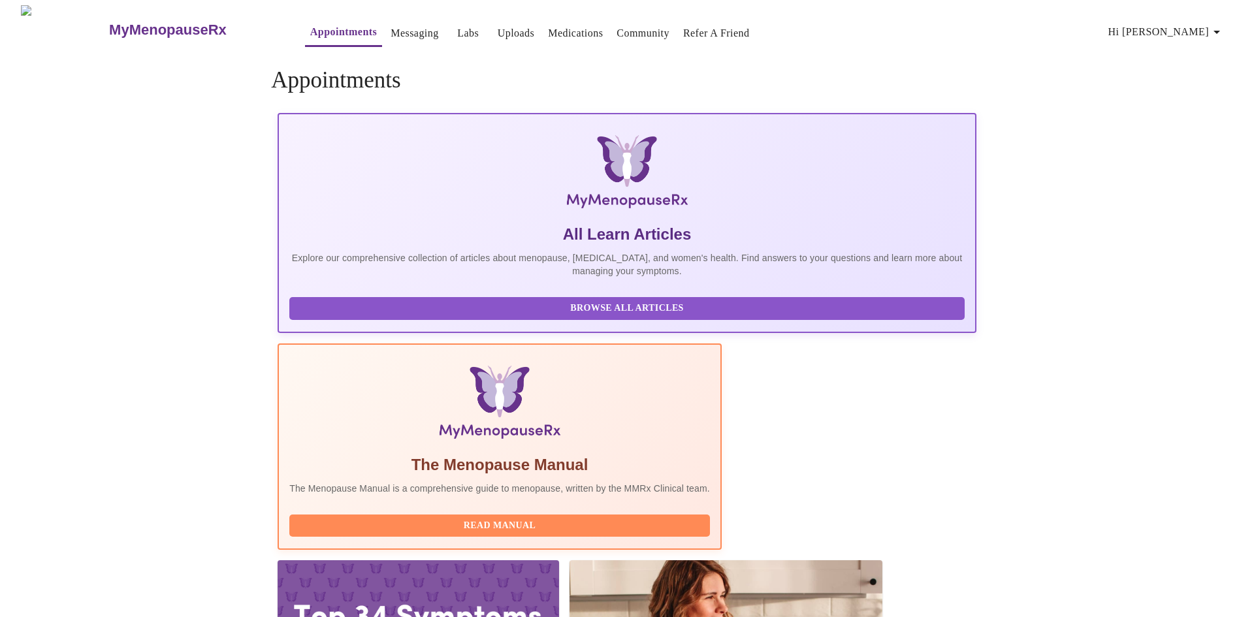 The image size is (1254, 617). I want to click on button: Appointments, so click(344, 33).